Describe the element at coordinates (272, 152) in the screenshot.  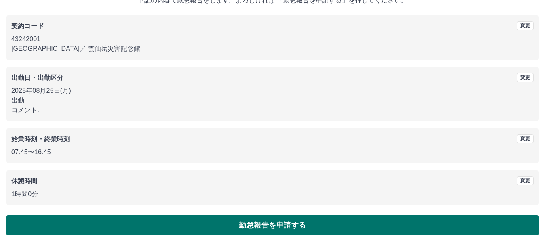
I see `p: 07:45 〜 16:45` at that location.